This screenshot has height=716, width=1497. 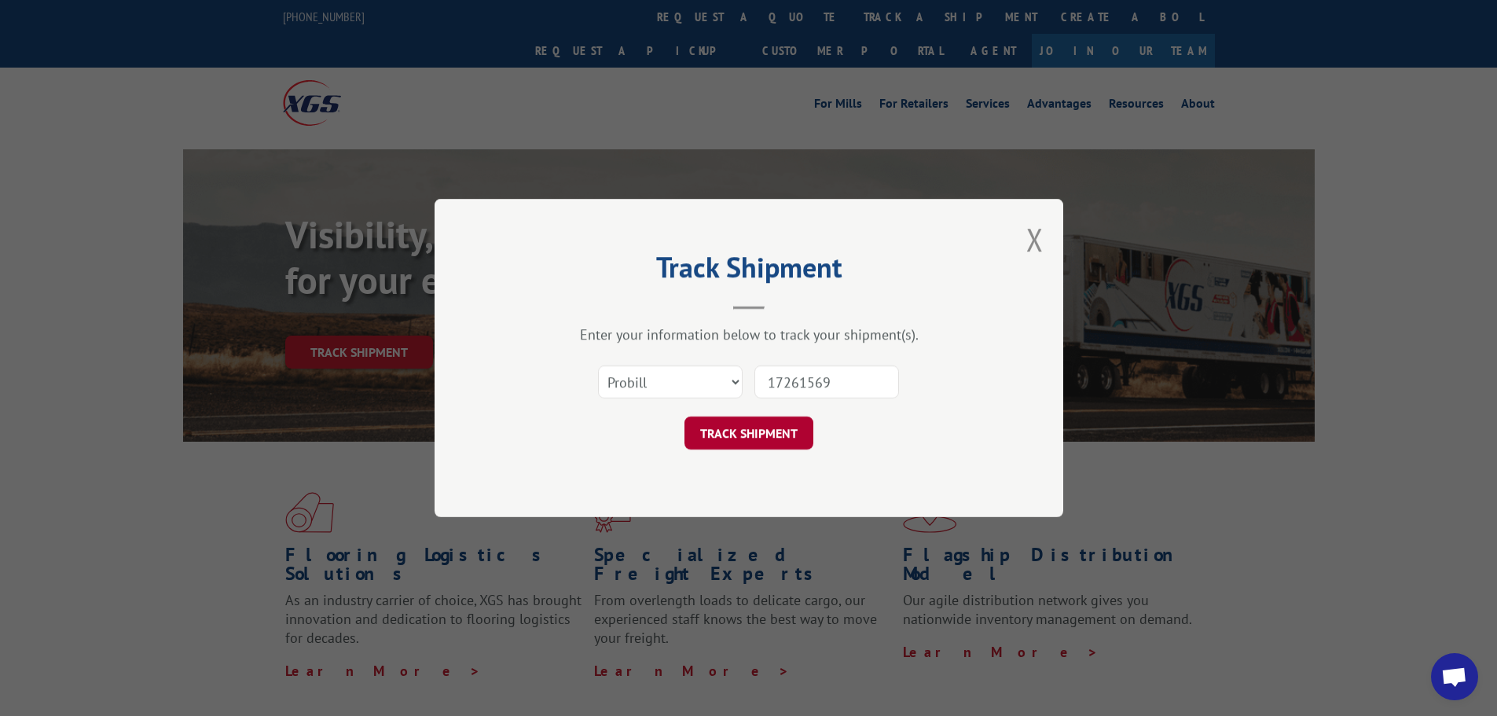 I want to click on button: Close modal, so click(x=1035, y=239).